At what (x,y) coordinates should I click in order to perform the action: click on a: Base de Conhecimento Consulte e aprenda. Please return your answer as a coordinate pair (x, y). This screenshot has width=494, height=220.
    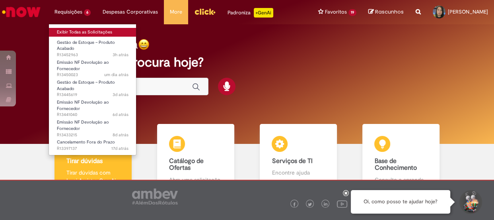
    Looking at the image, I should click on (401, 158).